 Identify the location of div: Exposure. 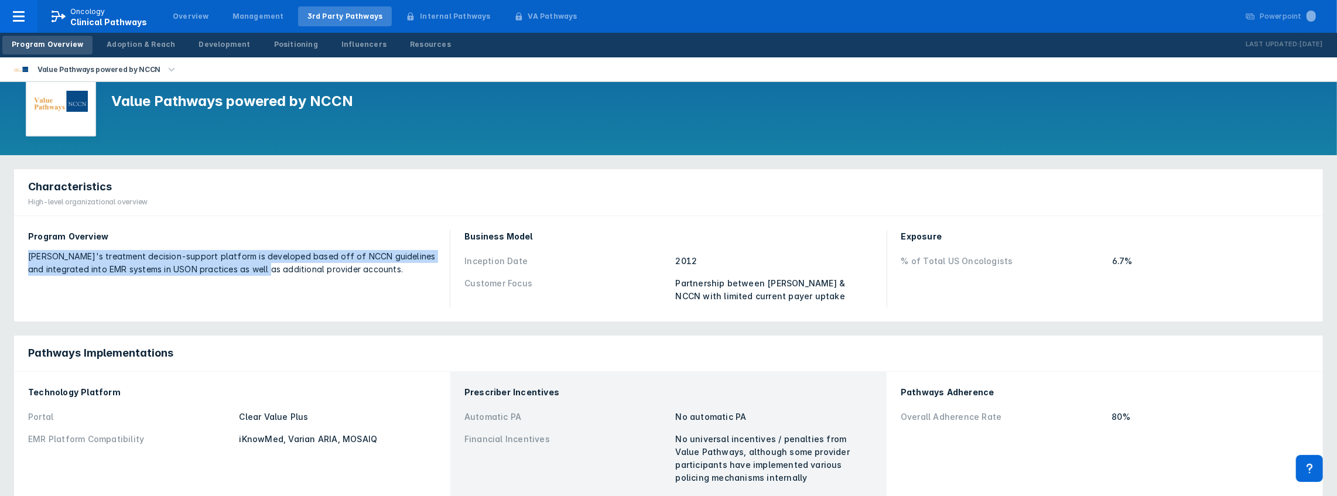
(1105, 237).